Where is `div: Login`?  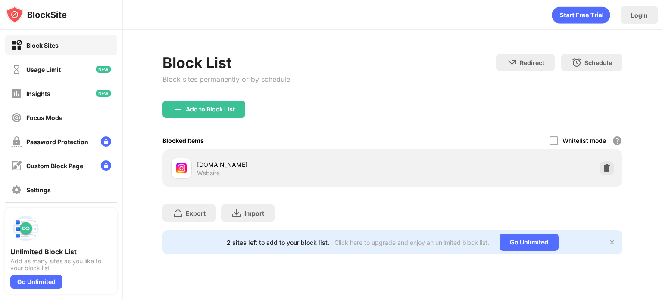
div: Login is located at coordinates (639, 15).